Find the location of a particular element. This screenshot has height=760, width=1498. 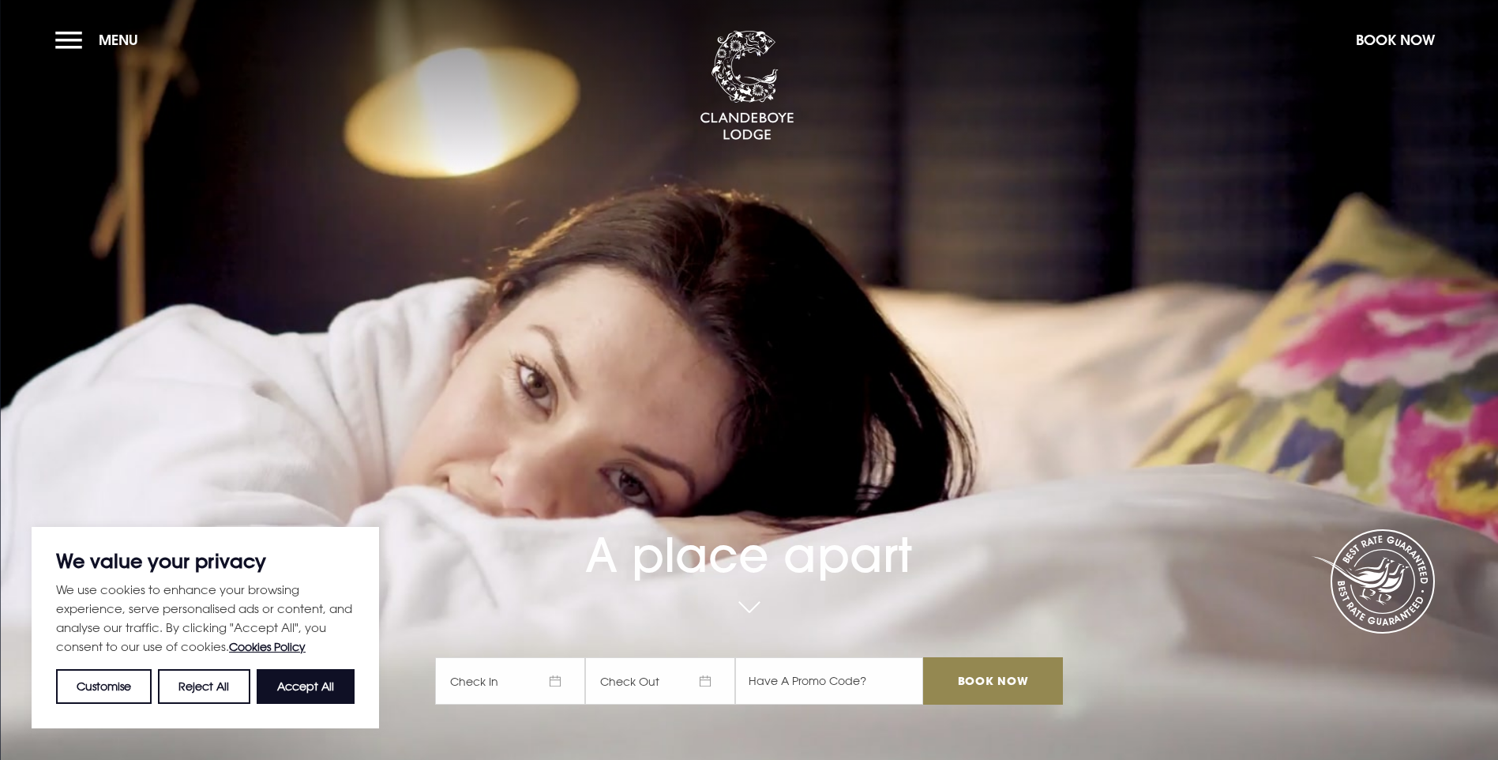

button: Accept All is located at coordinates (306, 686).